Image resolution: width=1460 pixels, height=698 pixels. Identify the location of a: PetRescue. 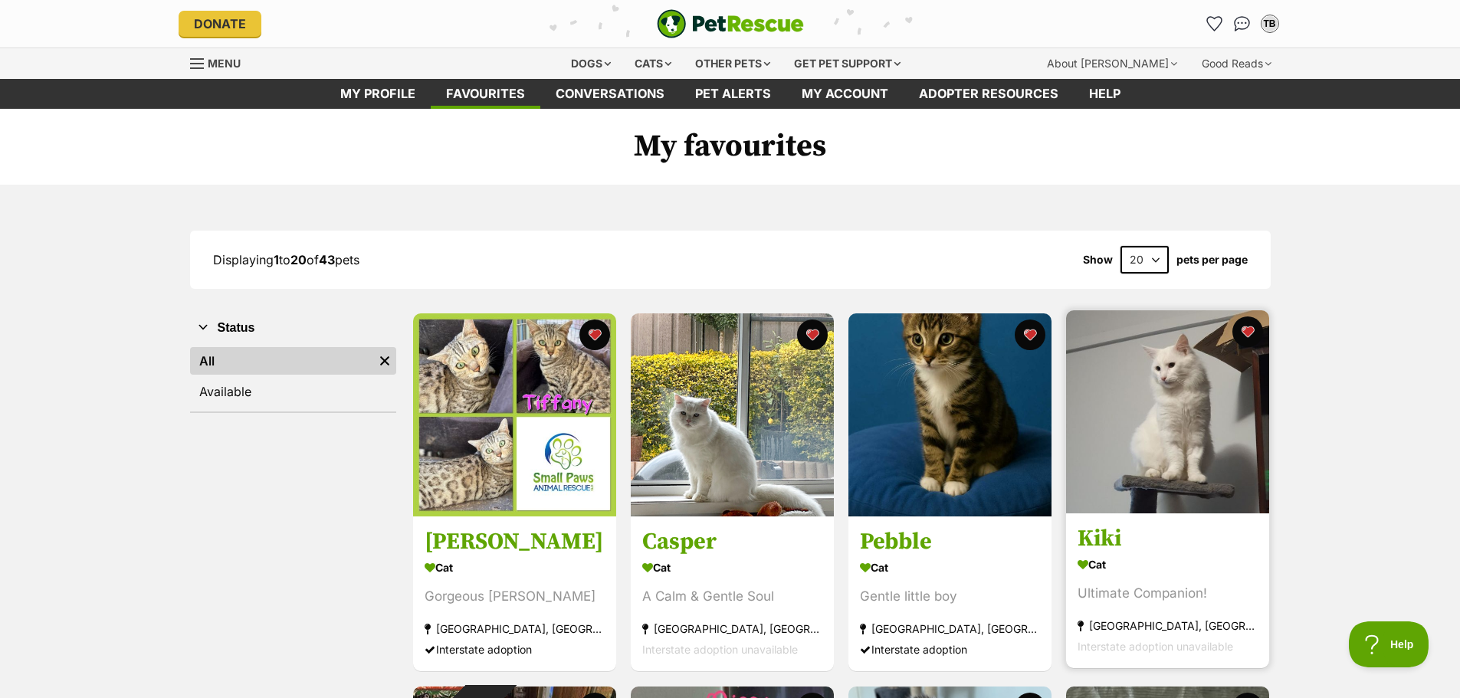
(730, 24).